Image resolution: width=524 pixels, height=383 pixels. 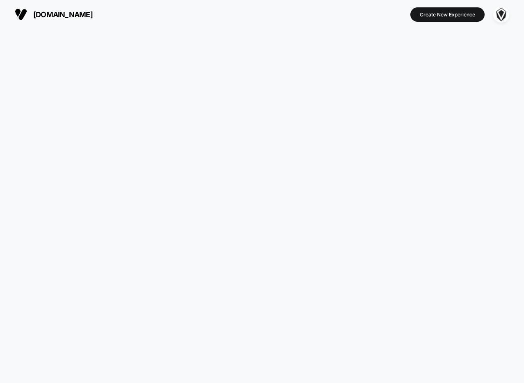 What do you see at coordinates (501, 14) in the screenshot?
I see `img: ppic` at bounding box center [501, 14].